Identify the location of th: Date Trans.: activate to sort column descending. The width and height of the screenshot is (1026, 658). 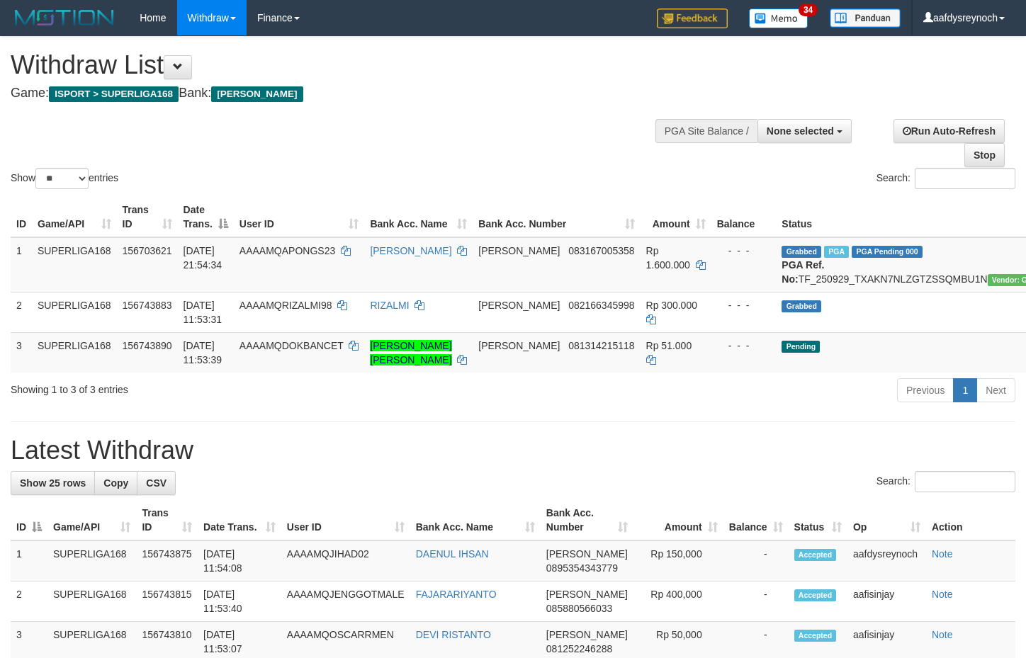
(205, 217).